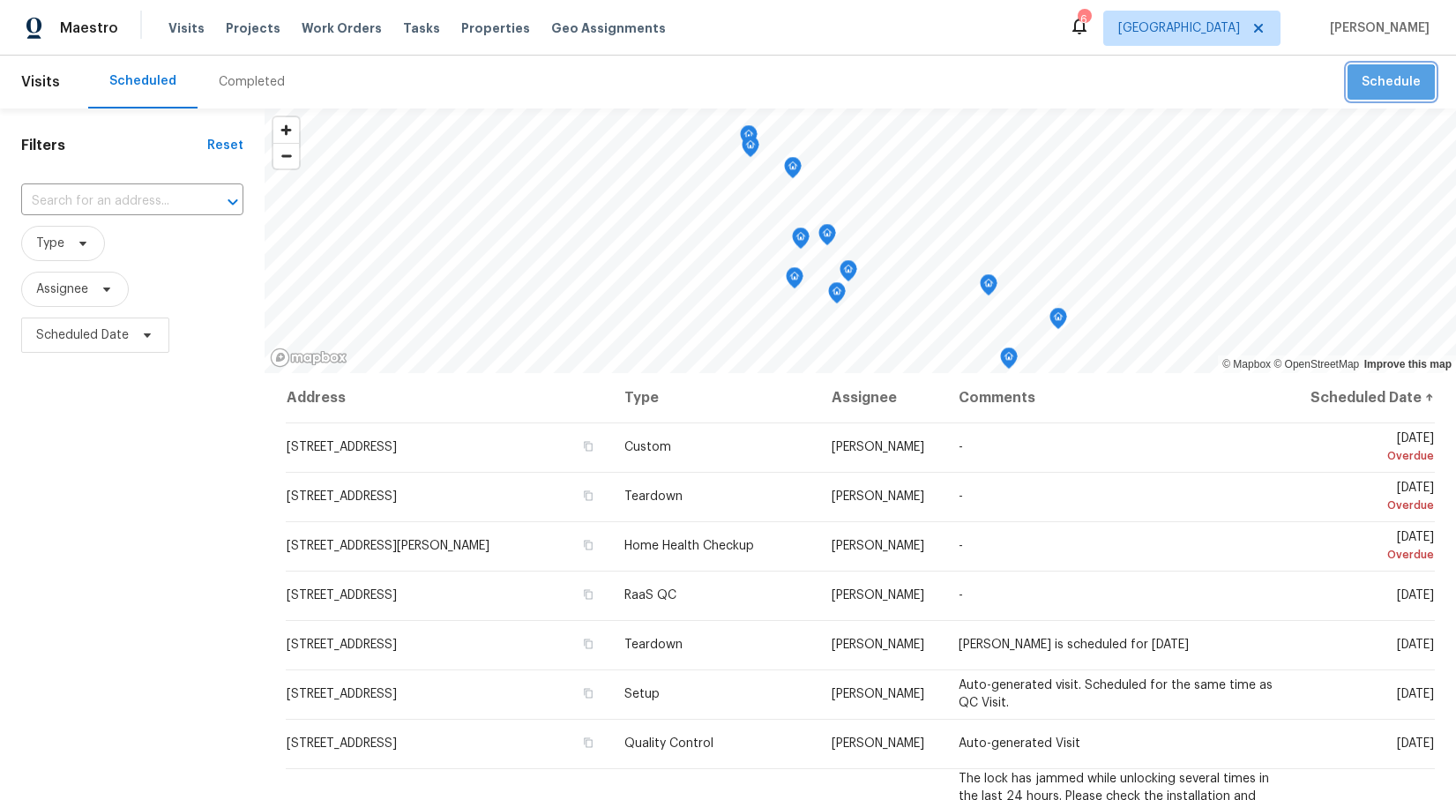  I want to click on span: Tasks, so click(422, 28).